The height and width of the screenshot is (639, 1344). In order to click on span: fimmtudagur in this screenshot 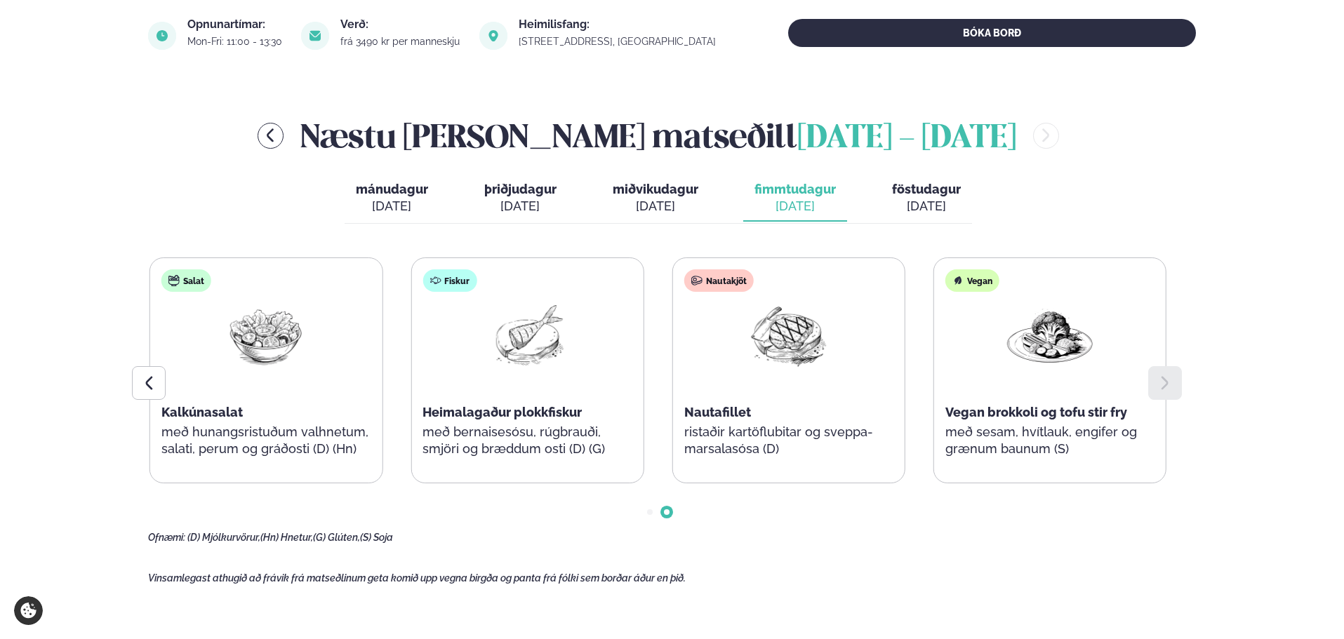, I will do `click(795, 189)`.